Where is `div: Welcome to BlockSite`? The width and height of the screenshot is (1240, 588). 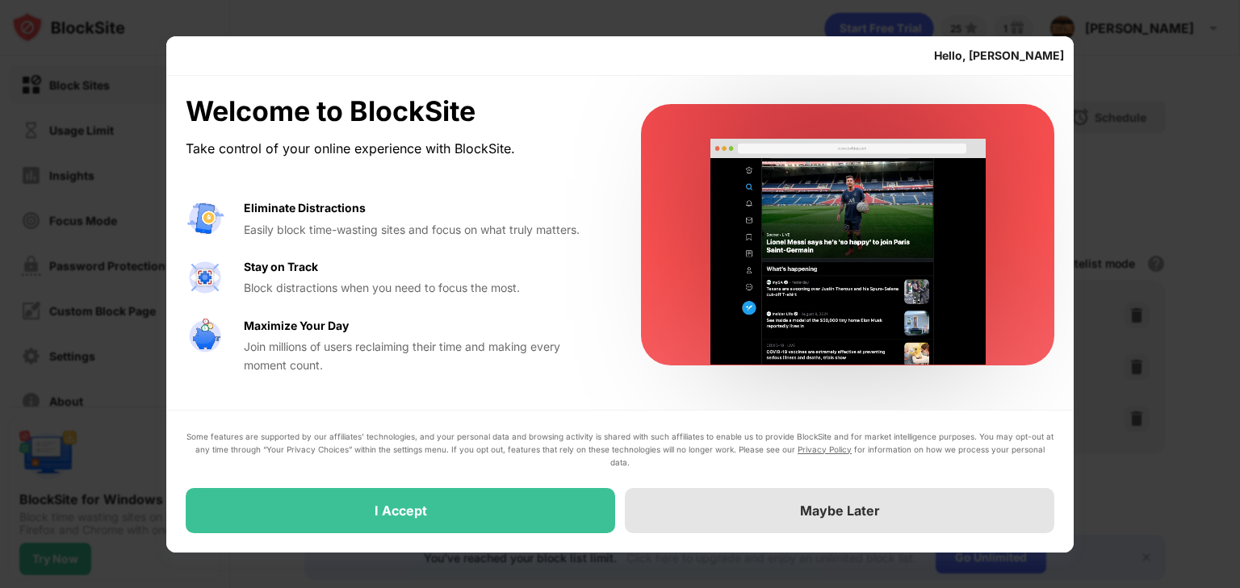
div: Welcome to BlockSite is located at coordinates (394, 111).